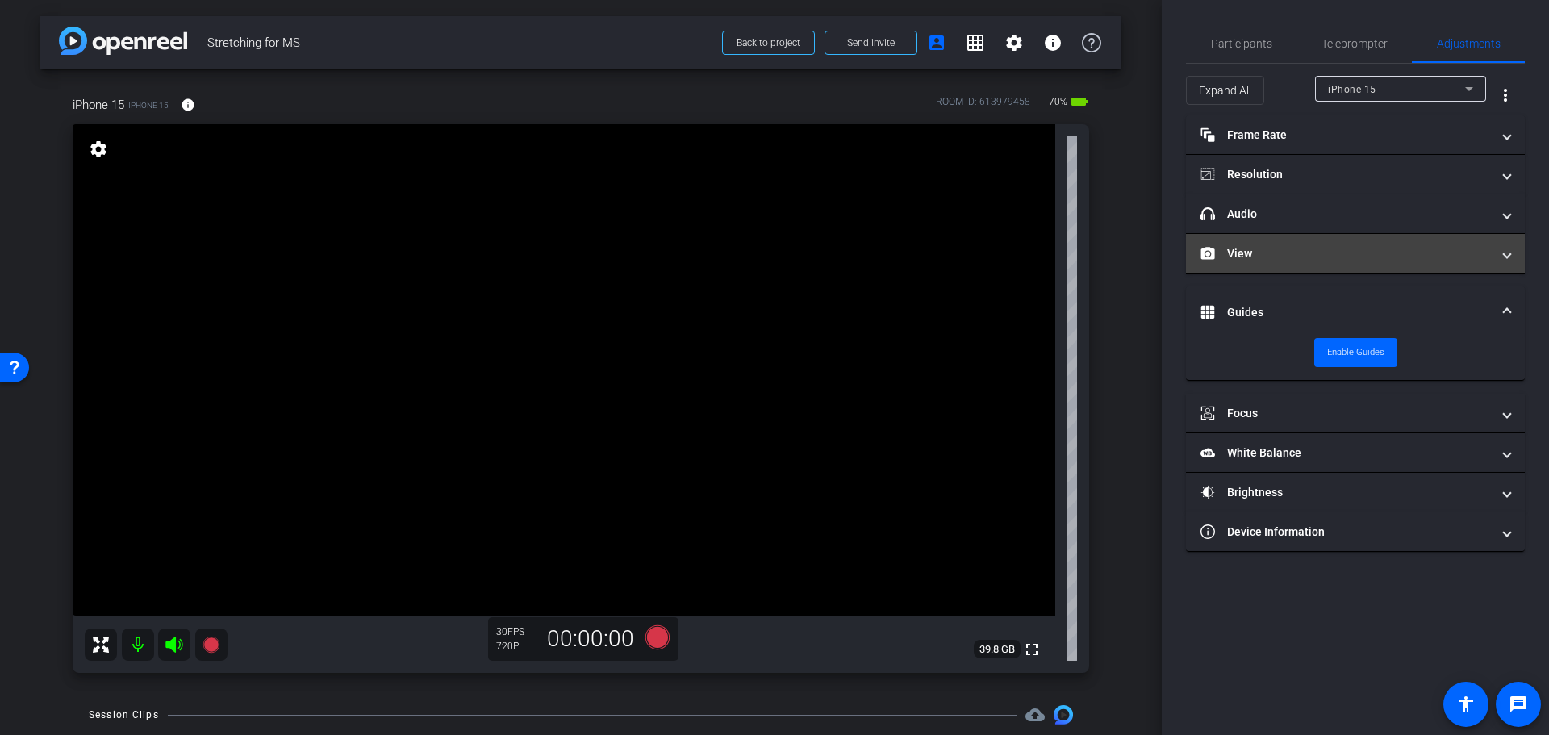  I want to click on span: 70%, so click(1058, 102).